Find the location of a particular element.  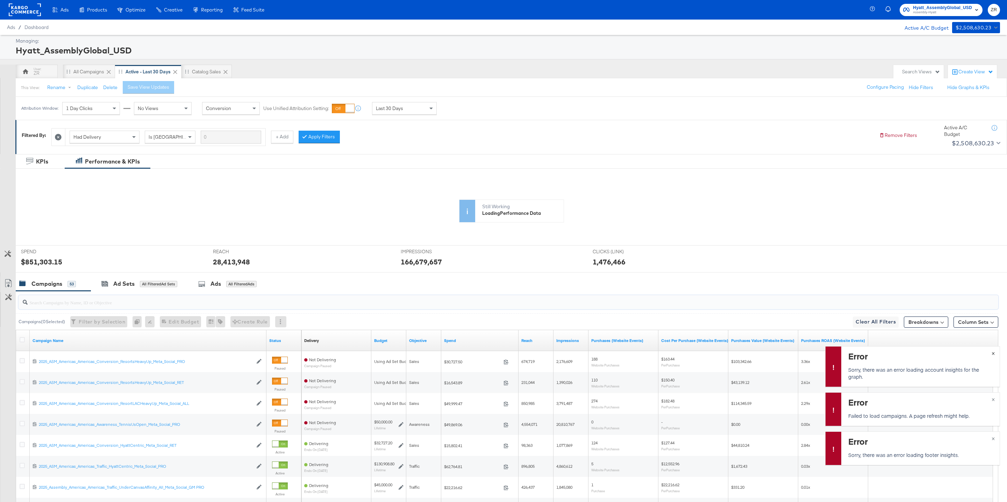

a: The maximum amount you're willing to spend on your ads, on average each day or over the lifetime ... is located at coordinates (389, 341).